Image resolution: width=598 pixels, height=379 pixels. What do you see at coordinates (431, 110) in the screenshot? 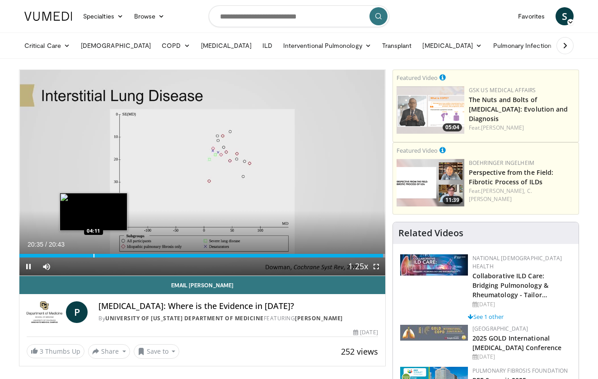
I see `a: 05:04` at bounding box center [431, 110].